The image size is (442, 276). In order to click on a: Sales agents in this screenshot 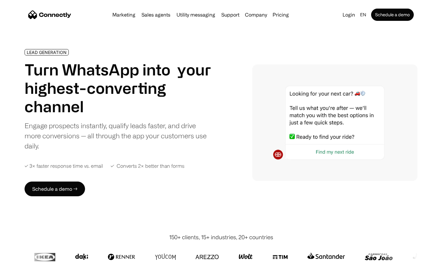, I will do `click(156, 15)`.